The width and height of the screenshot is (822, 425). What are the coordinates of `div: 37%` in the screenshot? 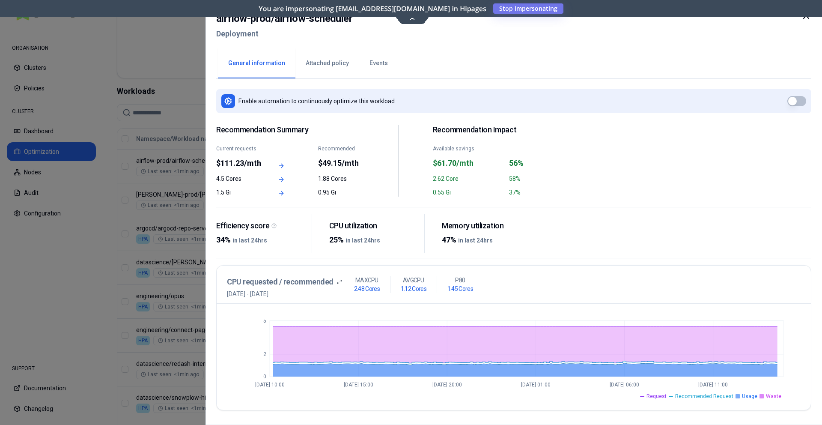 It's located at (544, 192).